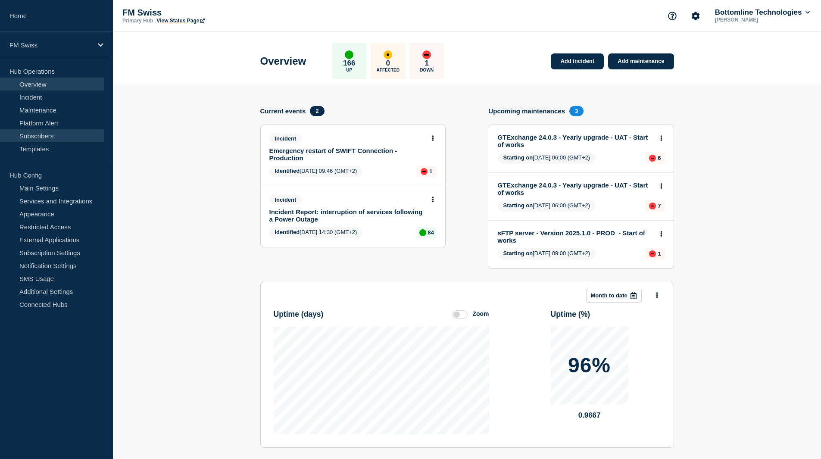 Image resolution: width=821 pixels, height=459 pixels. Describe the element at coordinates (138, 21) in the screenshot. I see `p: Primary Hub` at that location.